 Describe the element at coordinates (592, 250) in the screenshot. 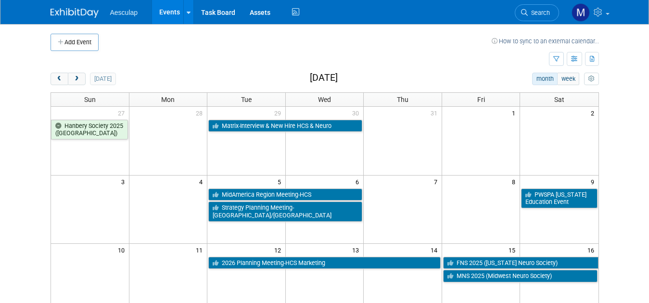

I see `span: 16` at that location.